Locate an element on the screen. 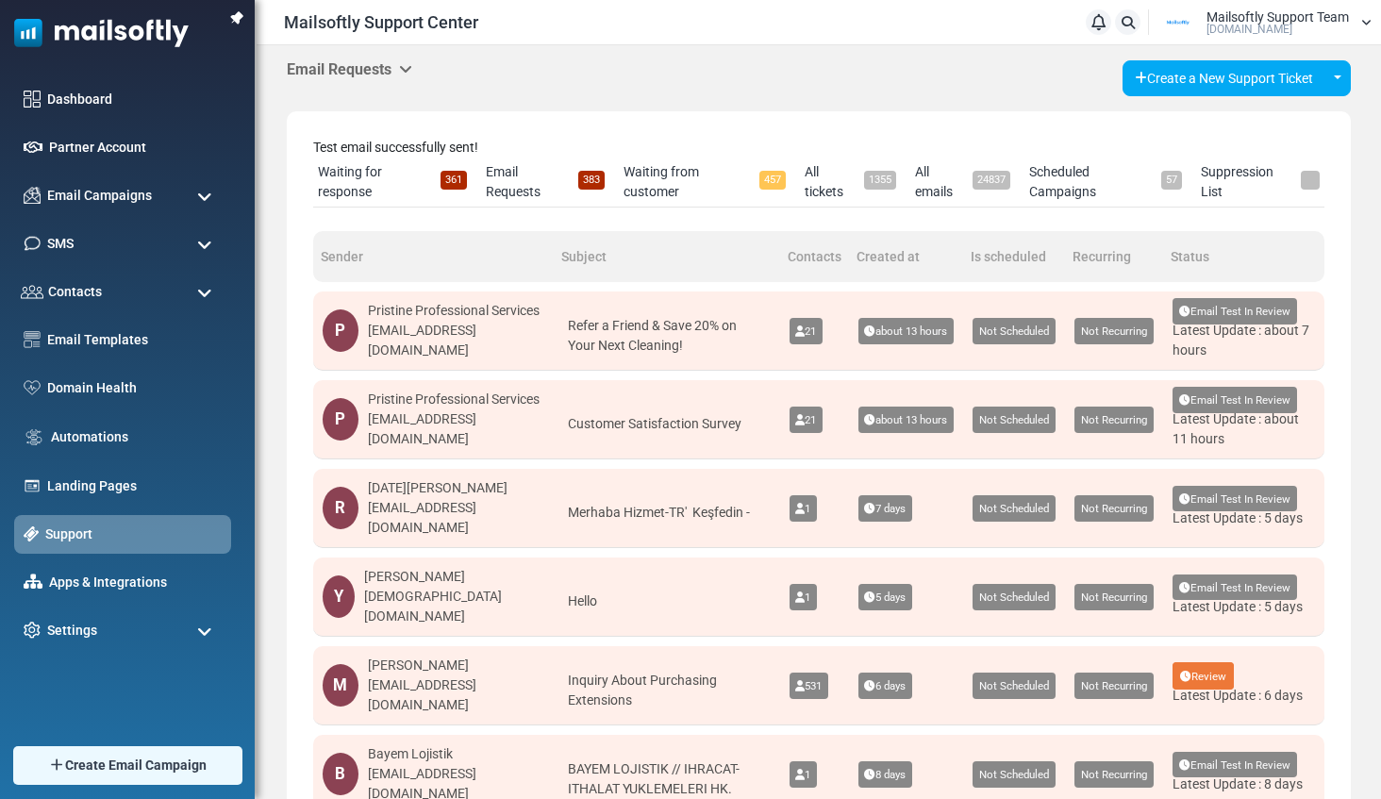  a: Waiting for response361 is located at coordinates (393, 182).